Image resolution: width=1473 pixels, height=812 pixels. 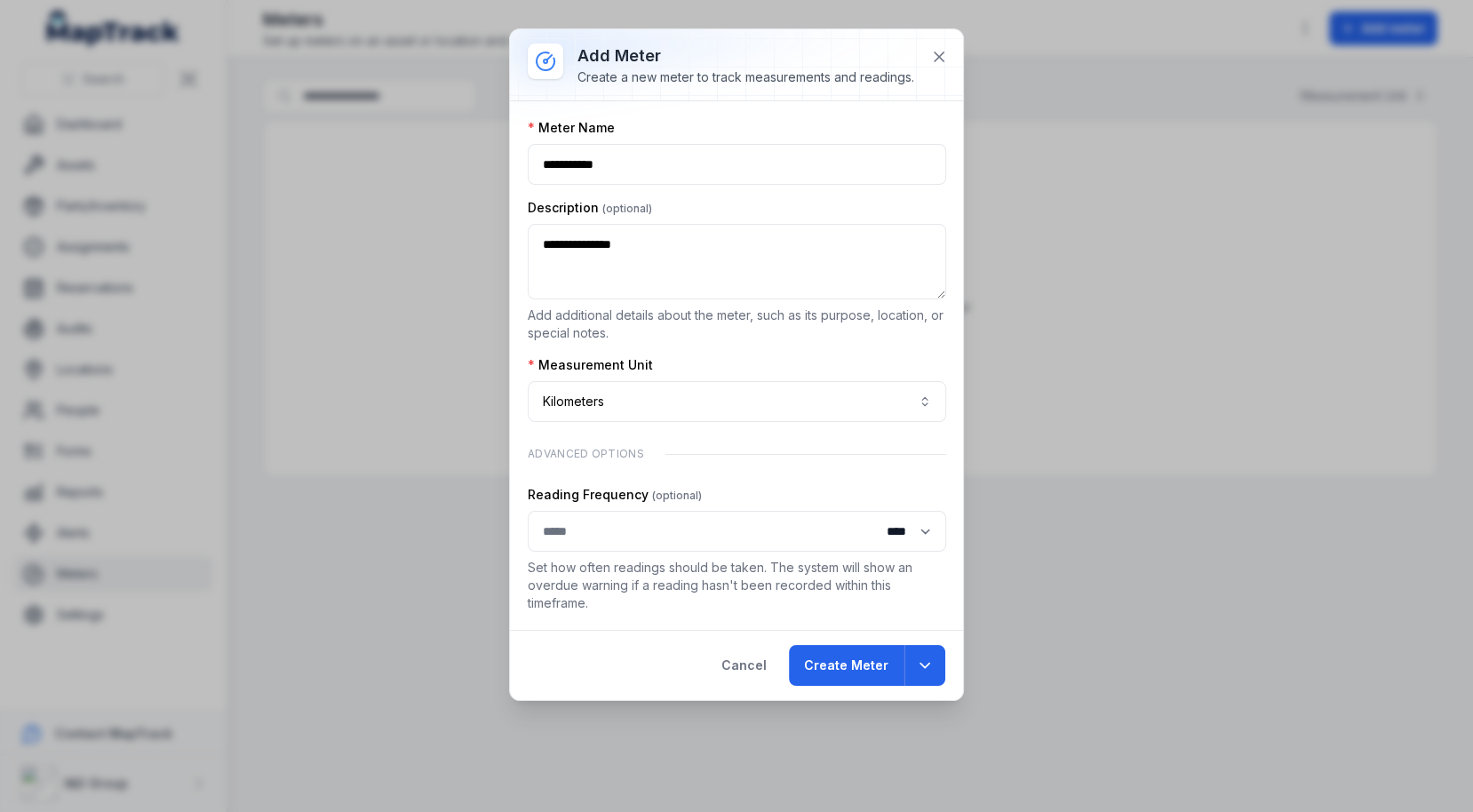 I want to click on label: Meter Name, so click(x=571, y=128).